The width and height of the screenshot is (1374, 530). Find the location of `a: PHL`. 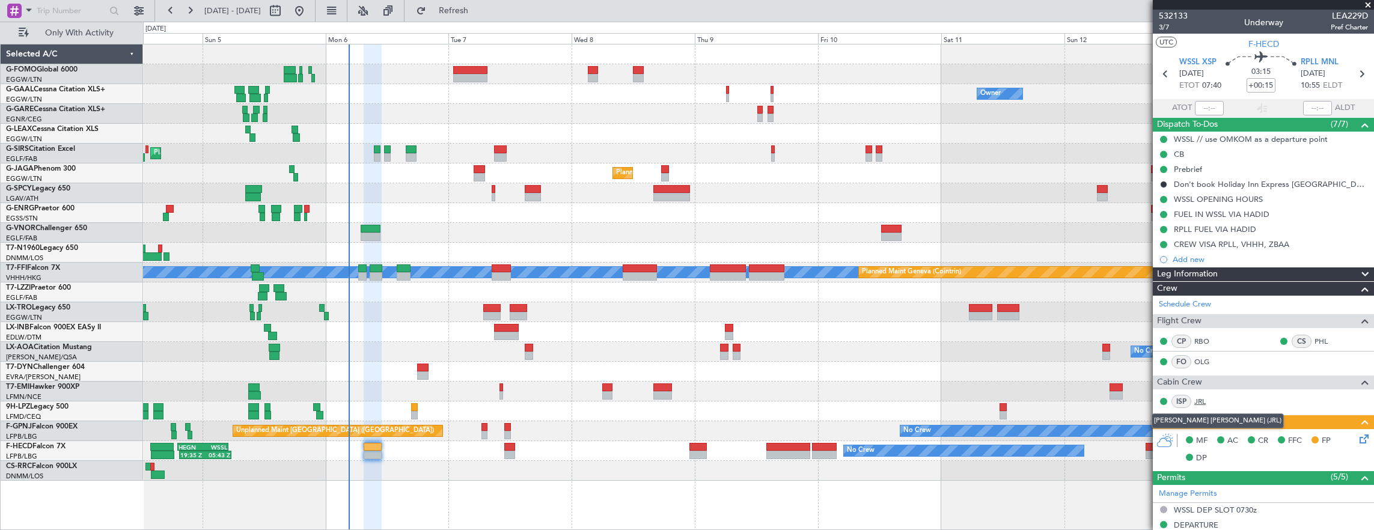

a: PHL is located at coordinates (1328, 342).